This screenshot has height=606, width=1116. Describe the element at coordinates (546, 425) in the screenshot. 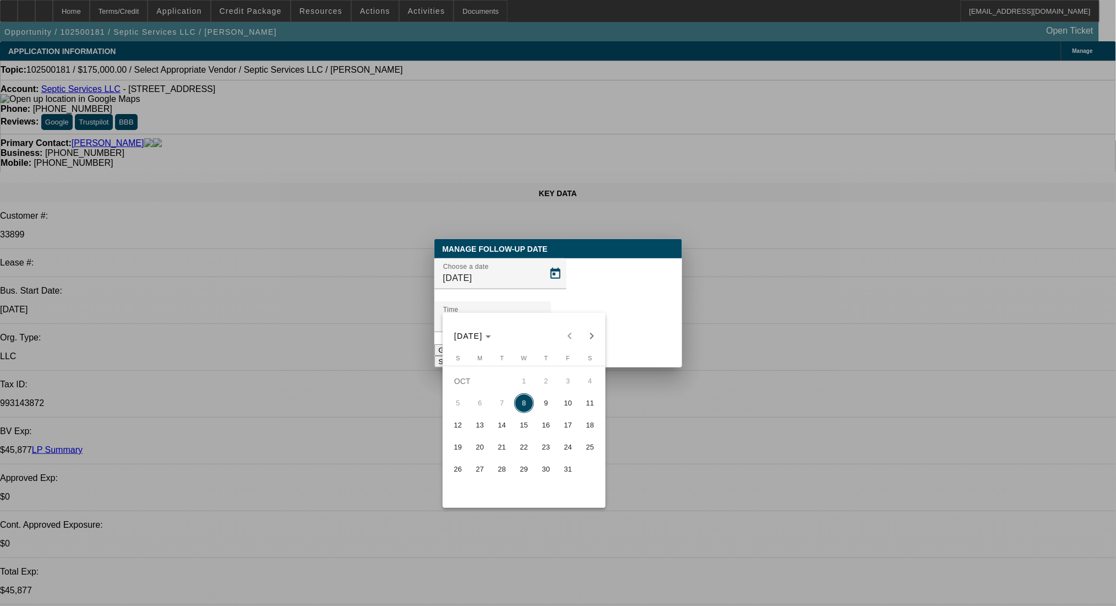

I see `span: 16` at that location.